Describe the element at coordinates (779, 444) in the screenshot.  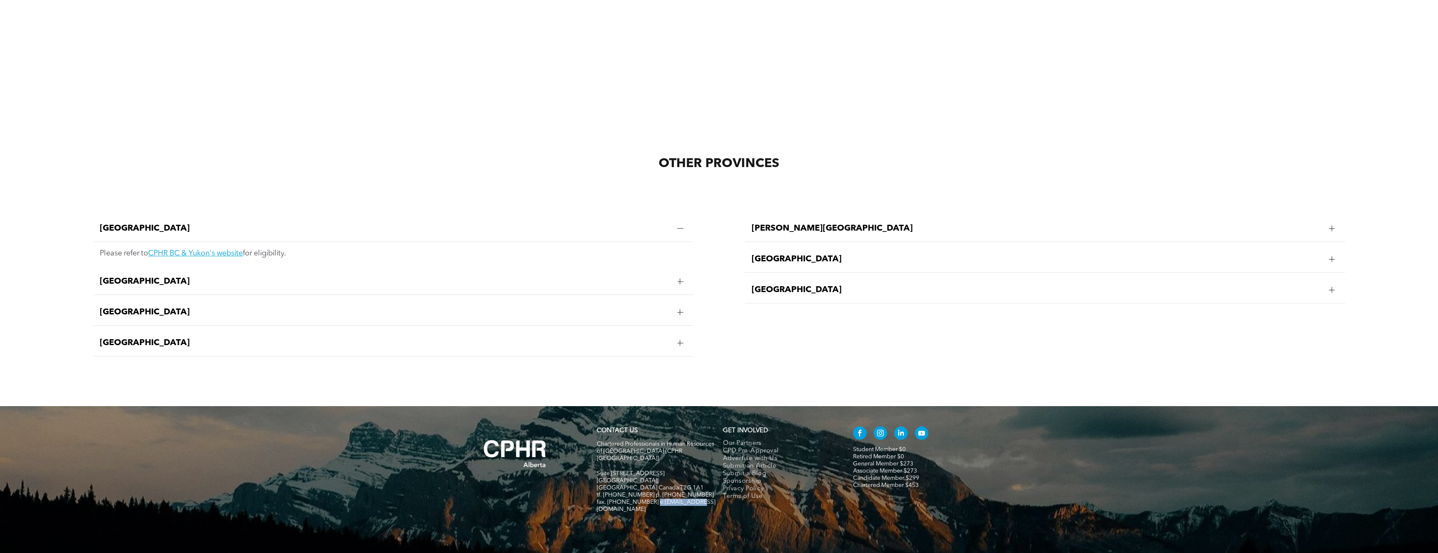
I see `a: Our Partners` at that location.